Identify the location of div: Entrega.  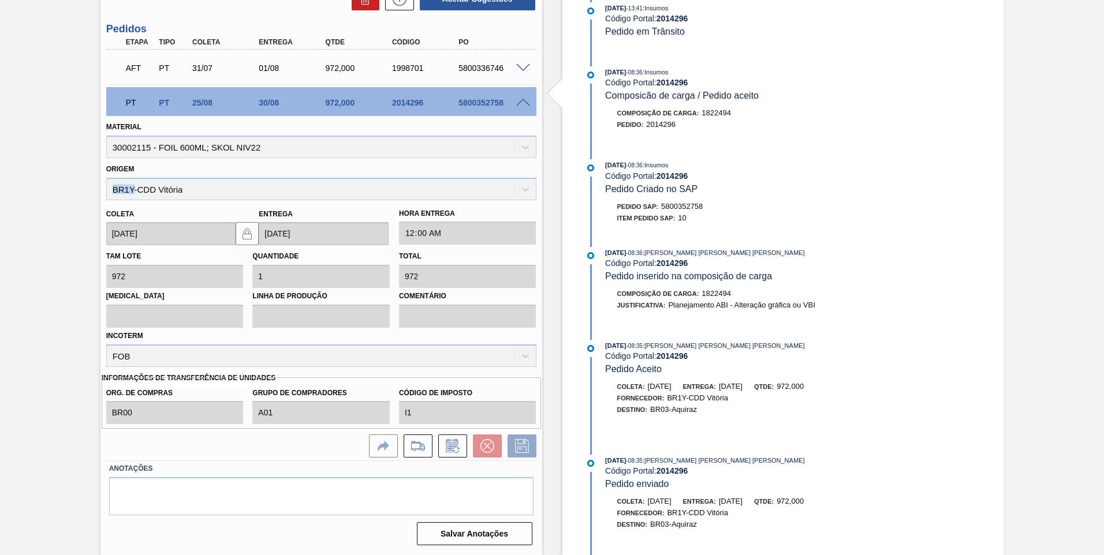
(293, 42).